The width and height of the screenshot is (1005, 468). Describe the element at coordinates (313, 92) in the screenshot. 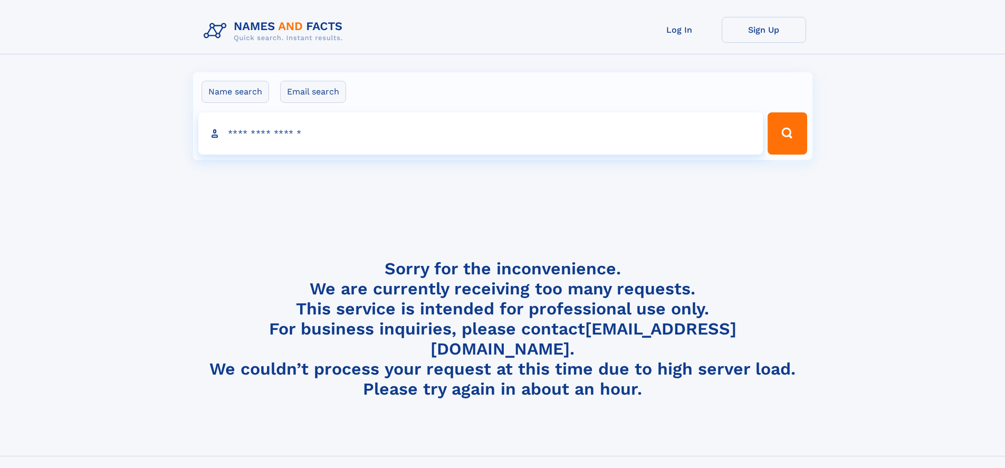

I see `label: Email search` at that location.